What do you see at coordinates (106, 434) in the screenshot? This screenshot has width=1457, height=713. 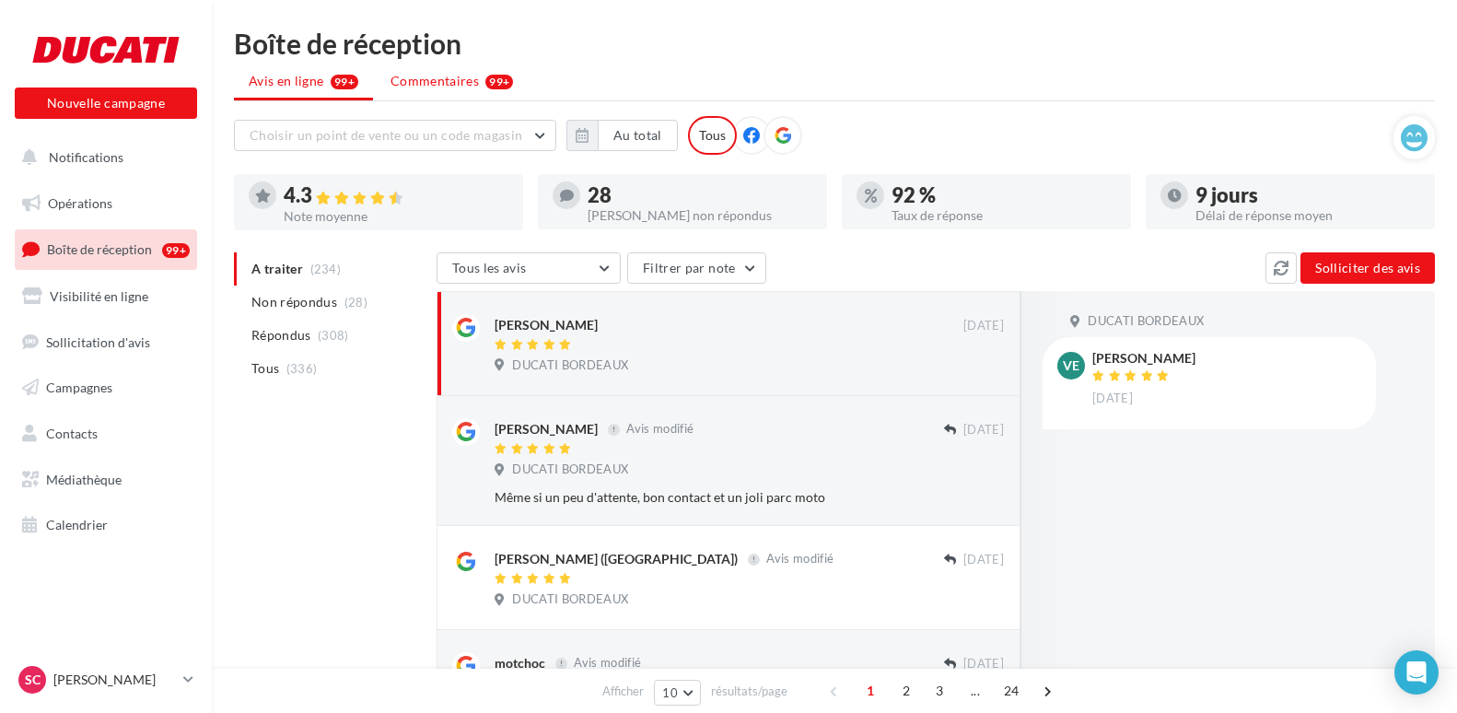 I see `a: Contacts` at bounding box center [106, 434].